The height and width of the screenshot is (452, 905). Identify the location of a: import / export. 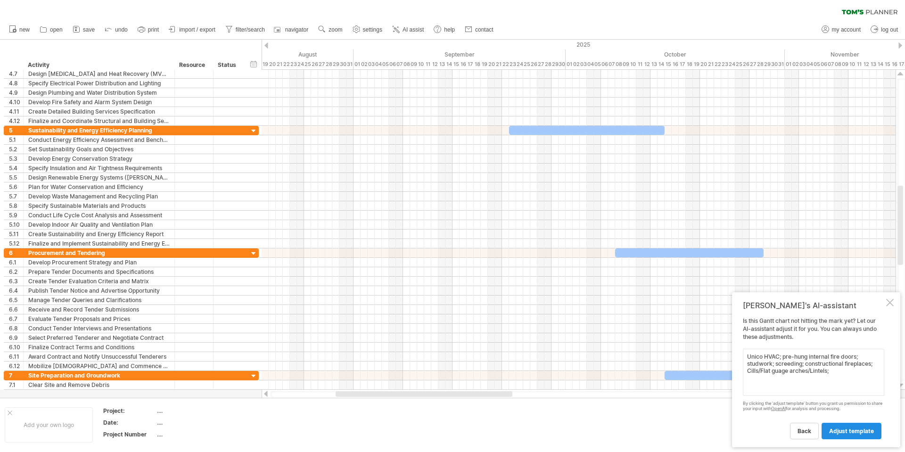
(192, 30).